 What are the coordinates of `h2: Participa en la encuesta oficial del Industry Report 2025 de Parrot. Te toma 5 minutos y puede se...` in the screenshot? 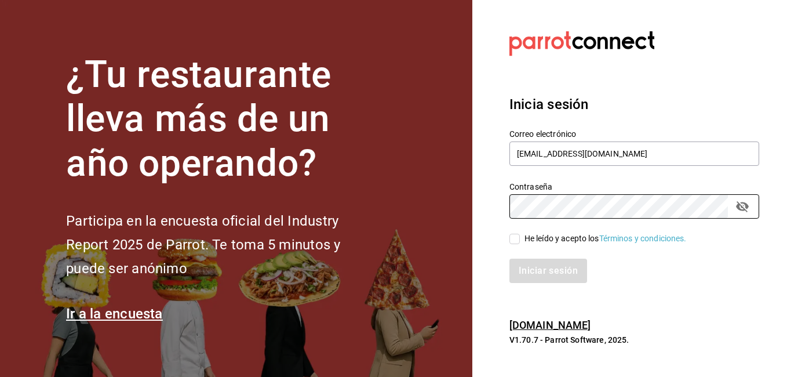 It's located at (223, 245).